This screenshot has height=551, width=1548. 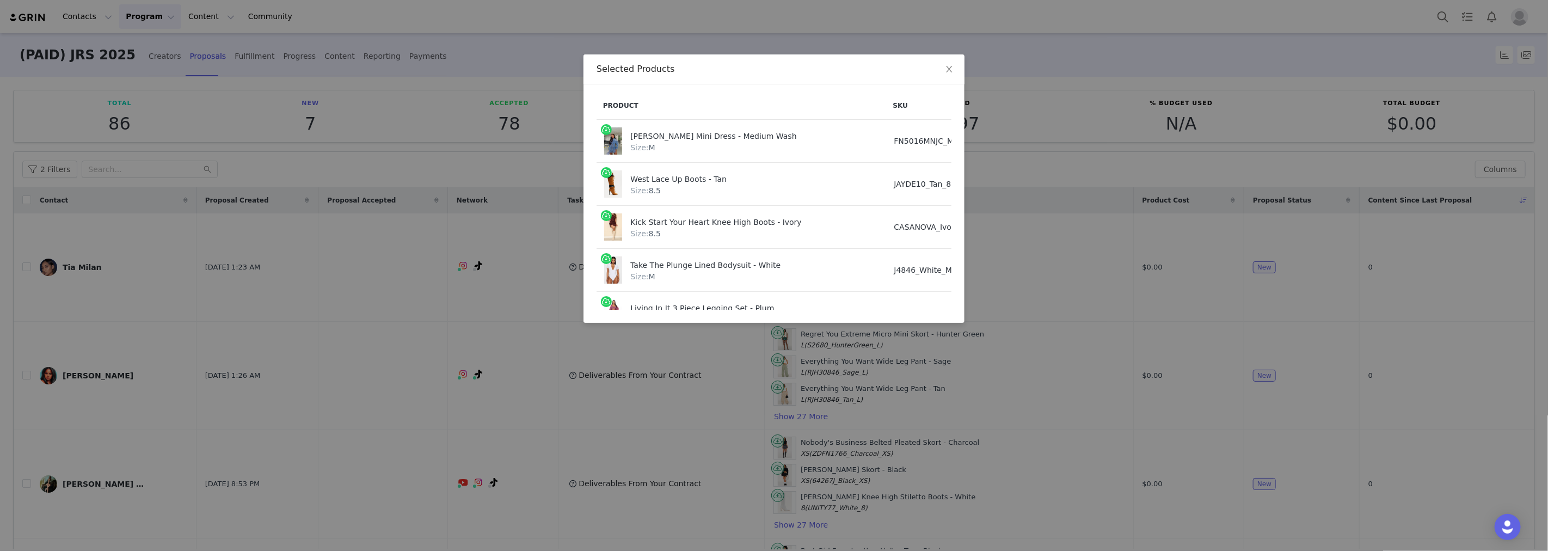 What do you see at coordinates (951, 270) in the screenshot?
I see `td: J4846_White_M` at bounding box center [951, 270].